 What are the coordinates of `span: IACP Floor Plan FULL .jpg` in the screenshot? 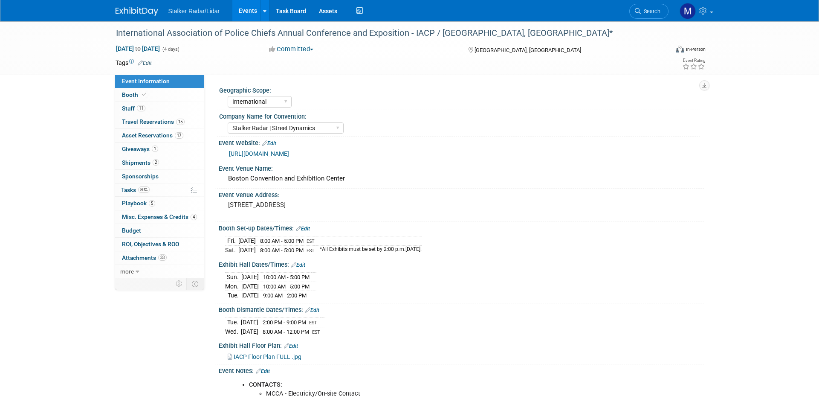 It's located at (267, 356).